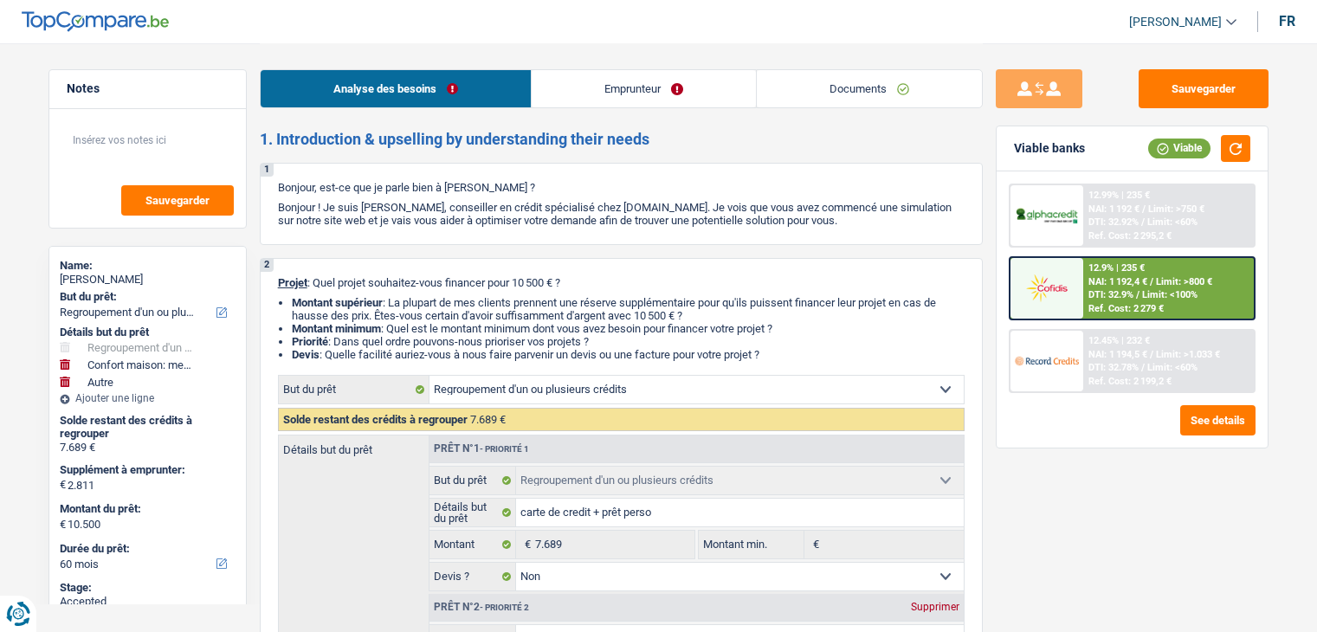 The width and height of the screenshot is (1317, 632). Describe the element at coordinates (147, 602) in the screenshot. I see `div: Accepted` at that location.